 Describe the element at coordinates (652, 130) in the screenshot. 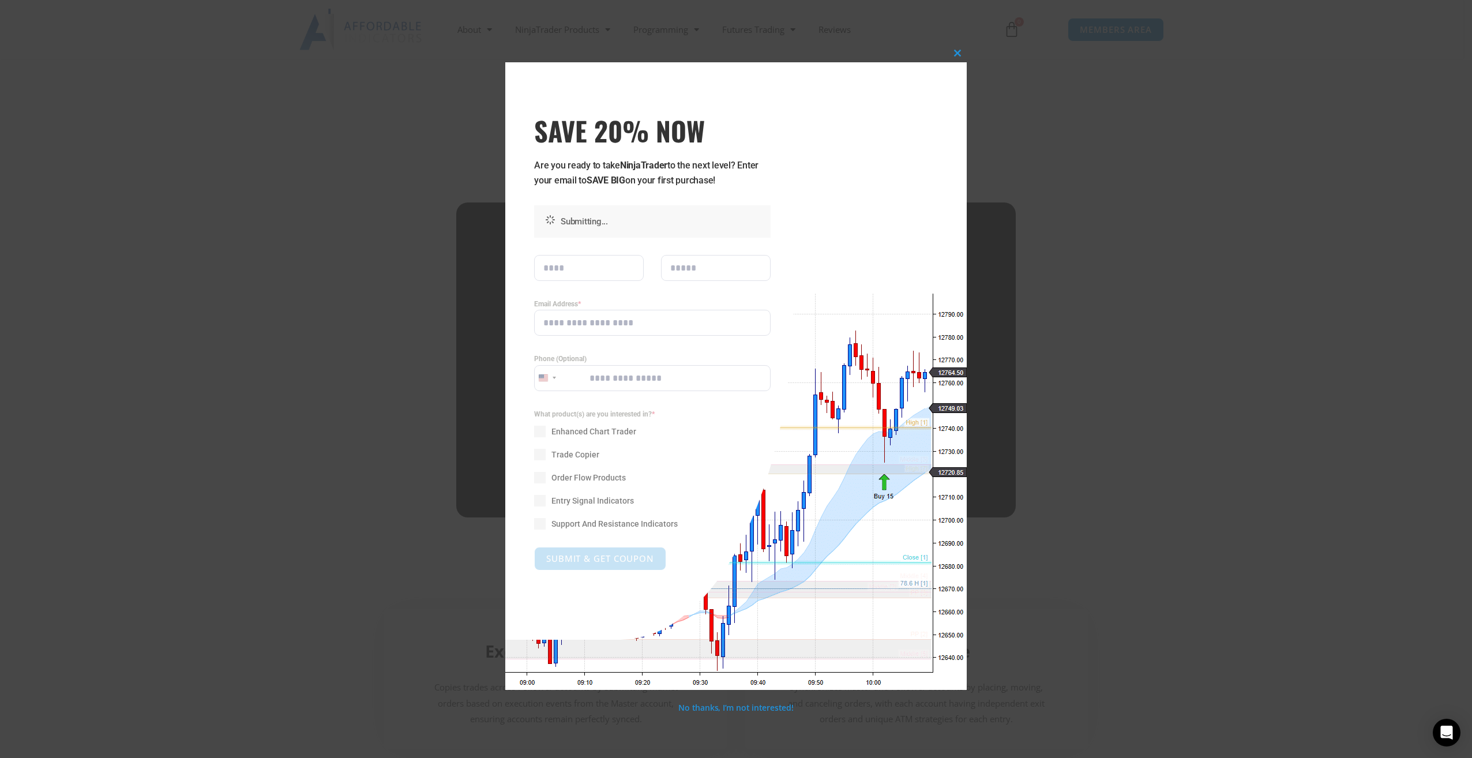

I see `h3: SAVE 20% NOW` at that location.